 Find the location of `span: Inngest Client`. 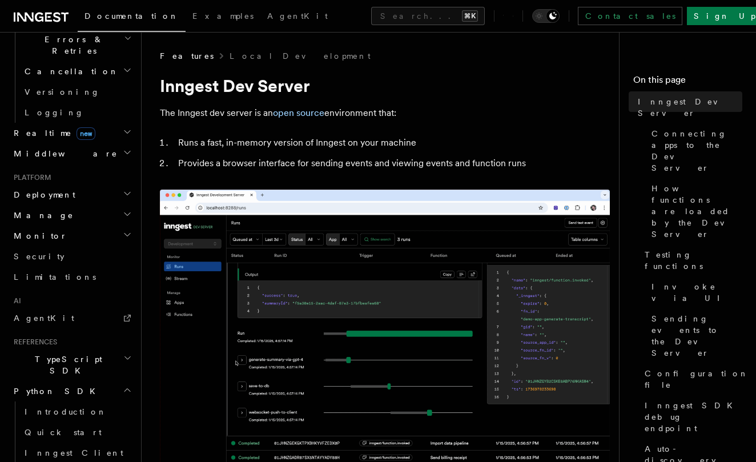

span: Inngest Client is located at coordinates (74, 453).